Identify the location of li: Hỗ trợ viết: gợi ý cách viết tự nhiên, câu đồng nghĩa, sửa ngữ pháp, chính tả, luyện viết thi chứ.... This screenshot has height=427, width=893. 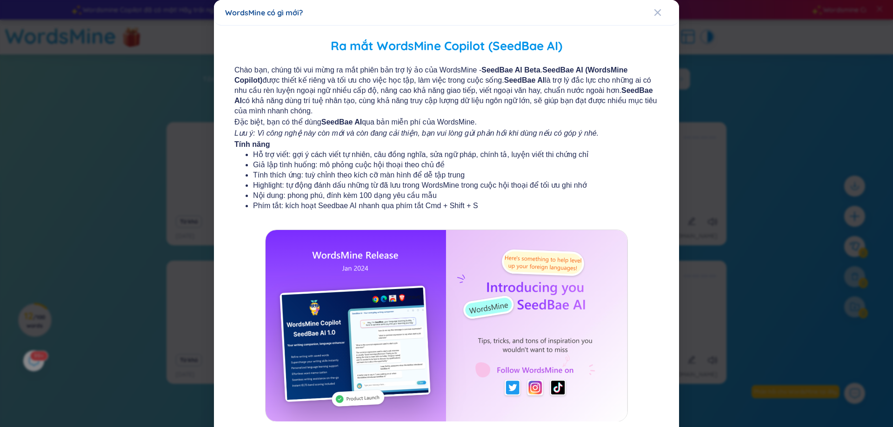
(447, 155).